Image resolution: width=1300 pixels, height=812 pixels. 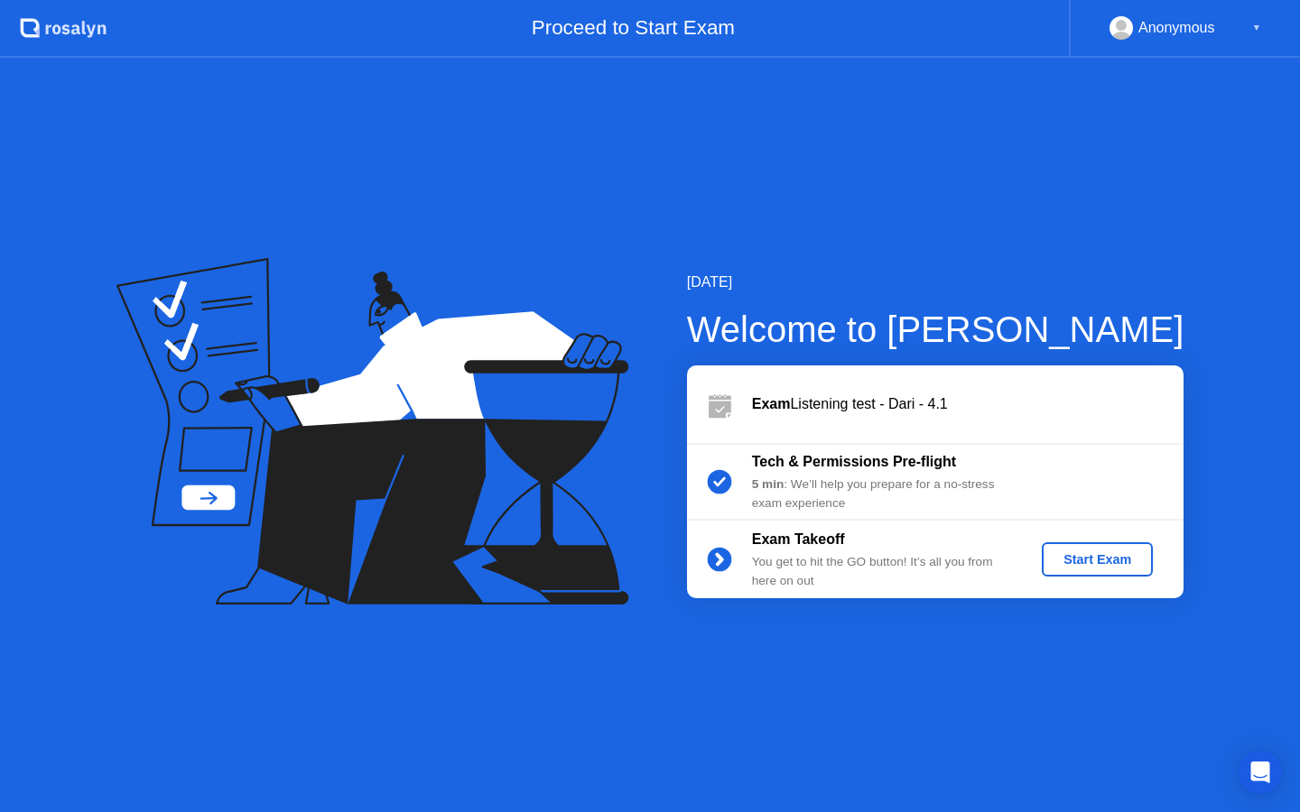 I want to click on b: Exam Takeoff, so click(x=798, y=539).